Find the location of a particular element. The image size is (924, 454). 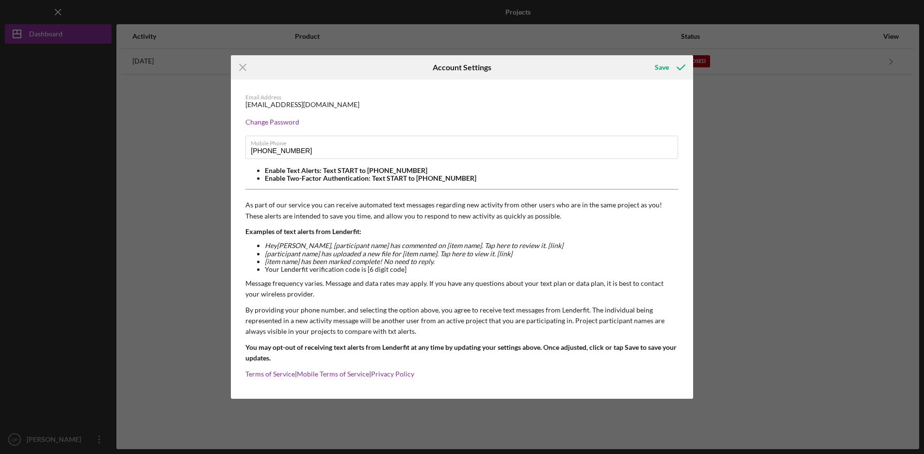

p: By providing your phone number, and selecting the option above, you agree to receive text message... is located at coordinates (462, 321).